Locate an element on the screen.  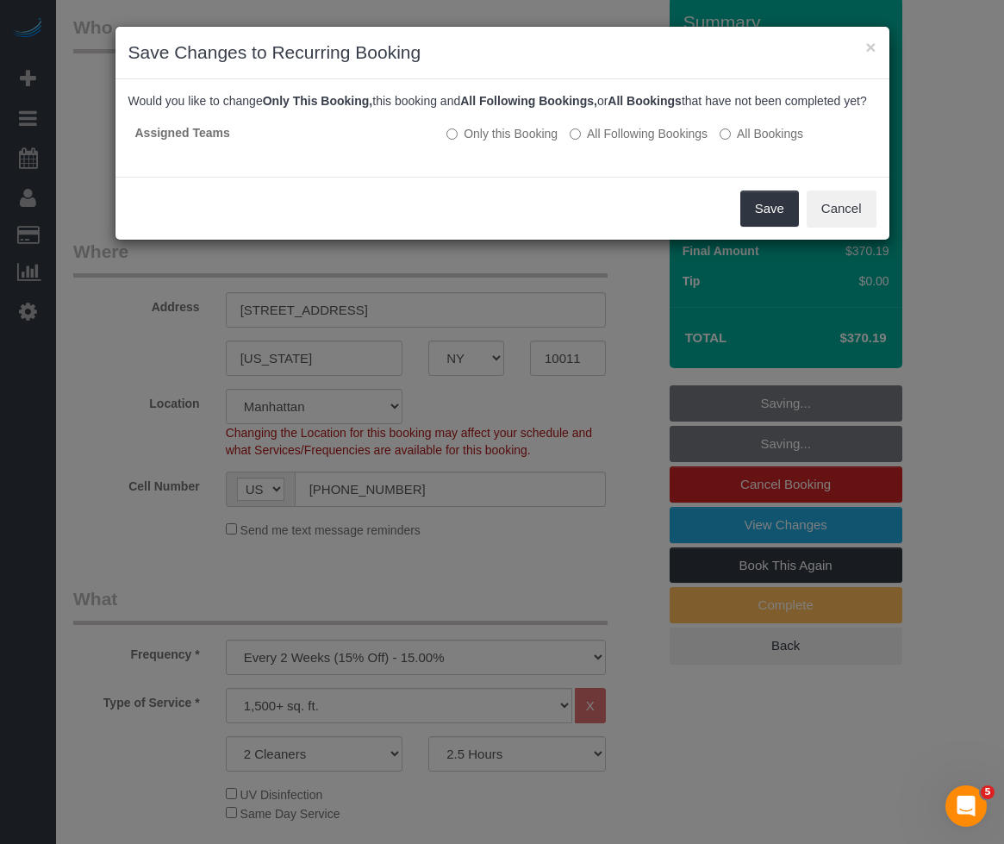
button: Cancel is located at coordinates (841, 209).